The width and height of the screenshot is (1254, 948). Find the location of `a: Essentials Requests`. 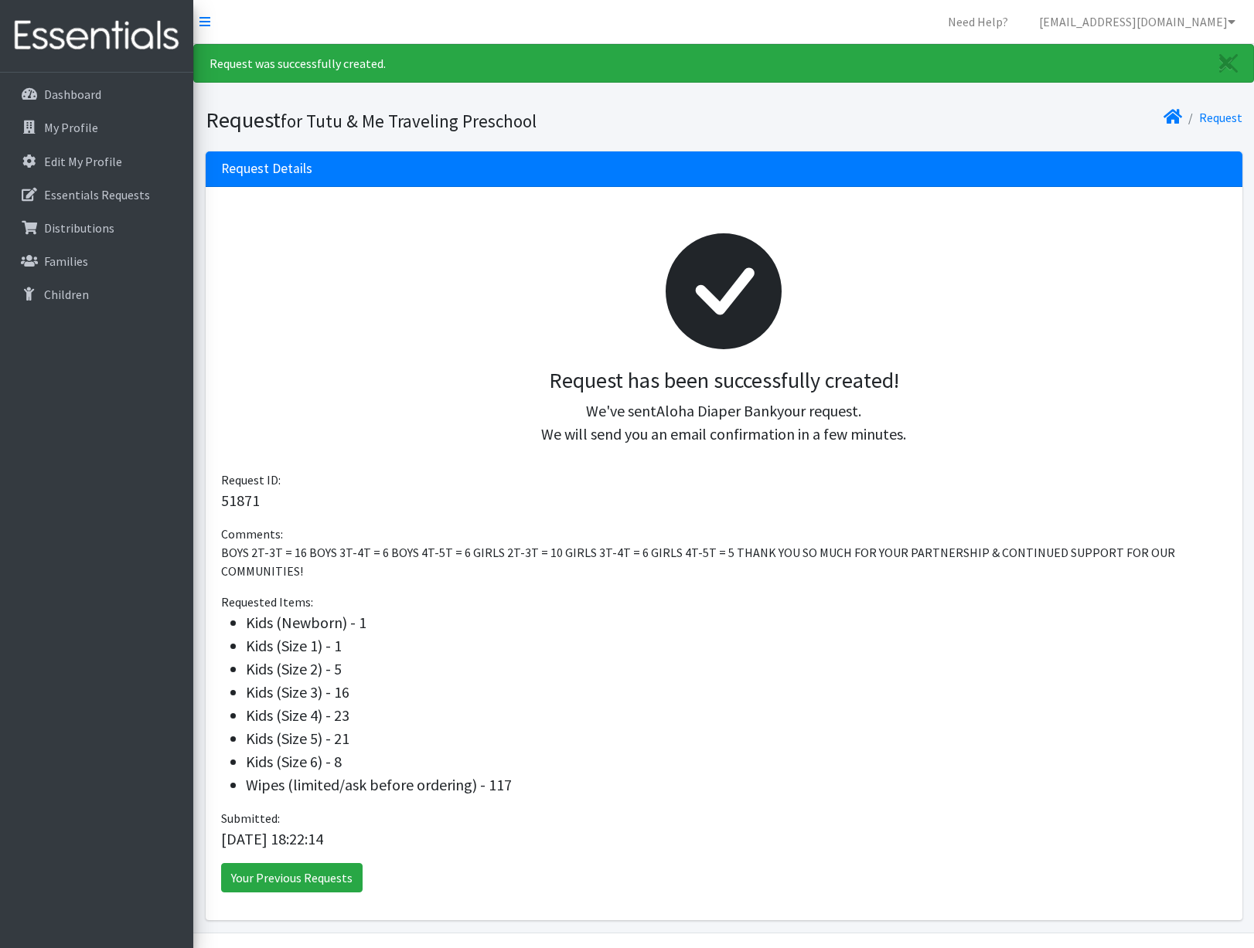

a: Essentials Requests is located at coordinates (97, 195).